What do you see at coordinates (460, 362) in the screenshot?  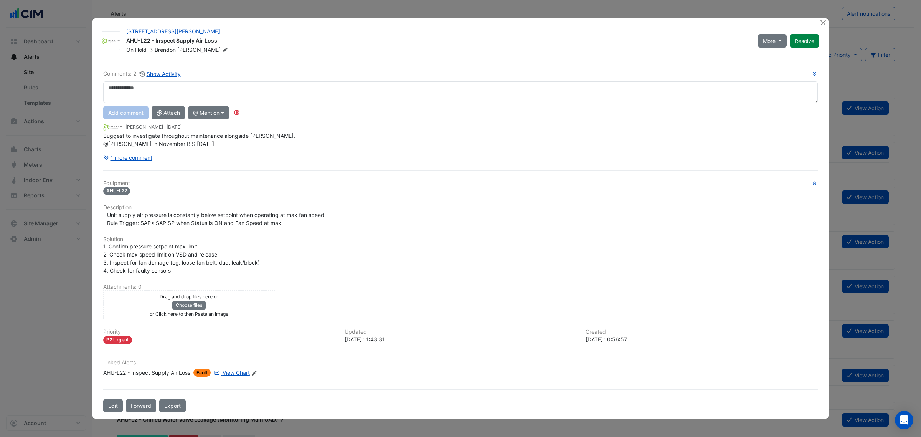 I see `h6: Linked Alerts` at bounding box center [460, 362].